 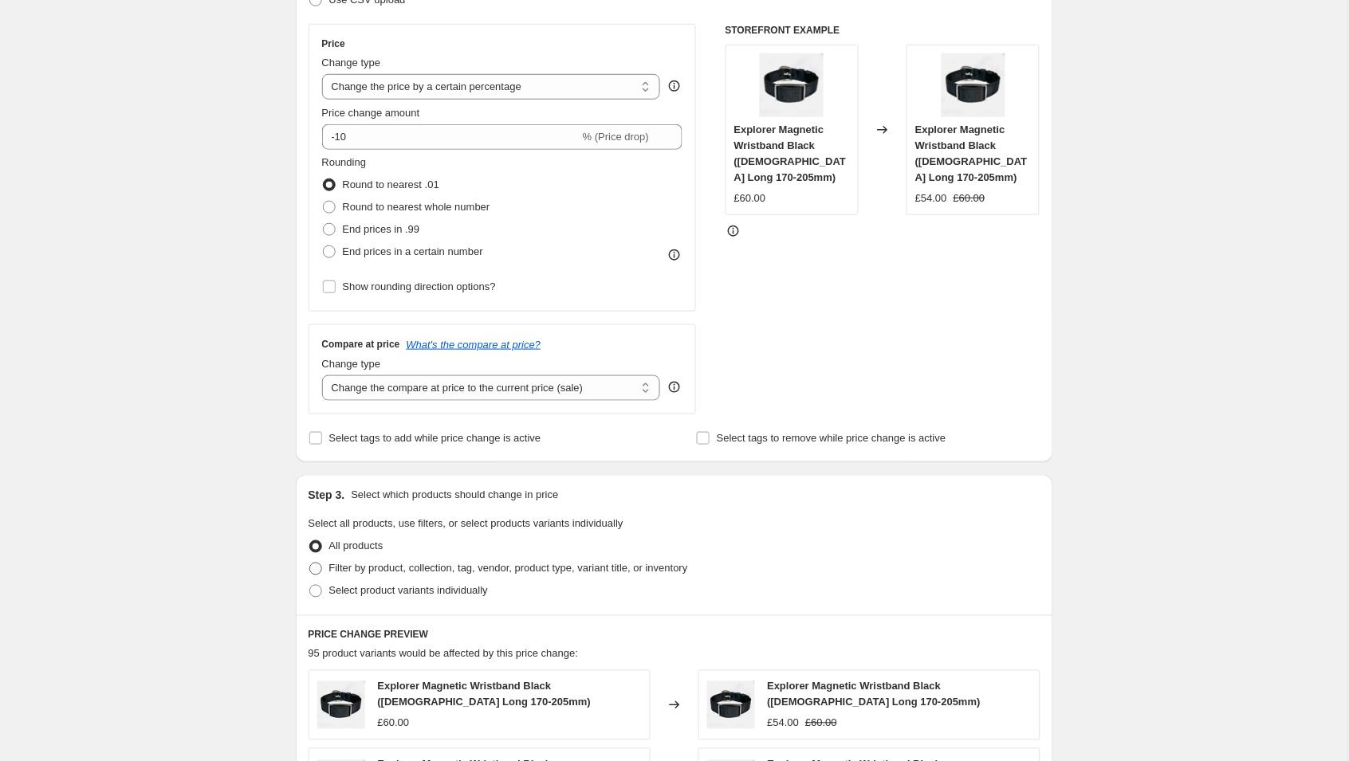 What do you see at coordinates (344, 162) in the screenshot?
I see `span: Rounding` at bounding box center [344, 162].